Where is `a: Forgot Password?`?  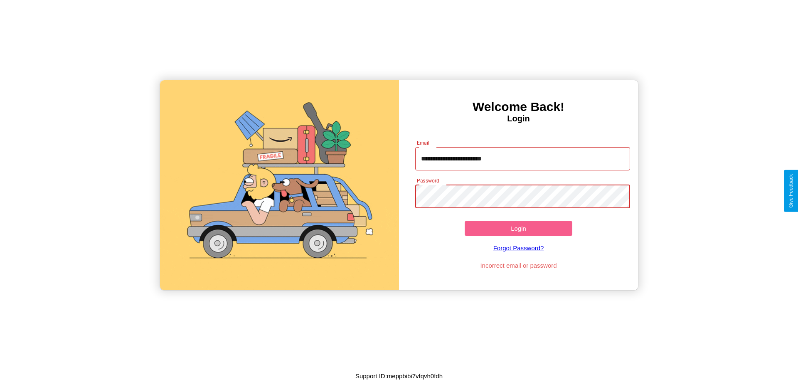 a: Forgot Password? is located at coordinates (519, 248).